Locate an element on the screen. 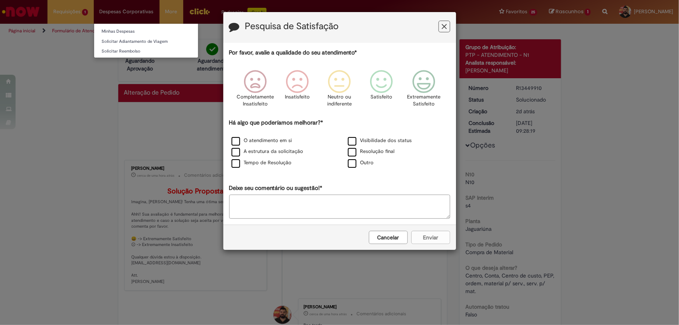 Image resolution: width=679 pixels, height=325 pixels. label: A estrutura da solicitação is located at coordinates (267, 151).